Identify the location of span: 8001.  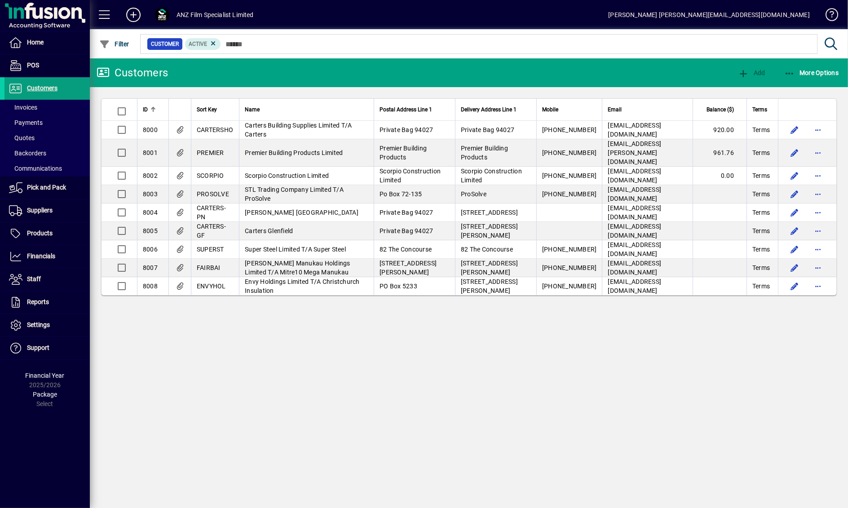
(150, 153).